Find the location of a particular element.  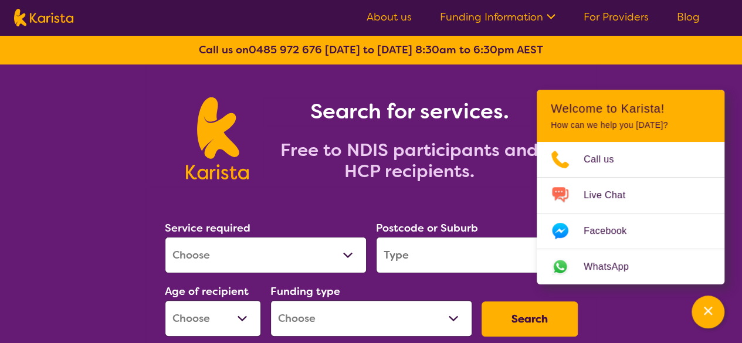

button: Channel Menu is located at coordinates (708, 312).